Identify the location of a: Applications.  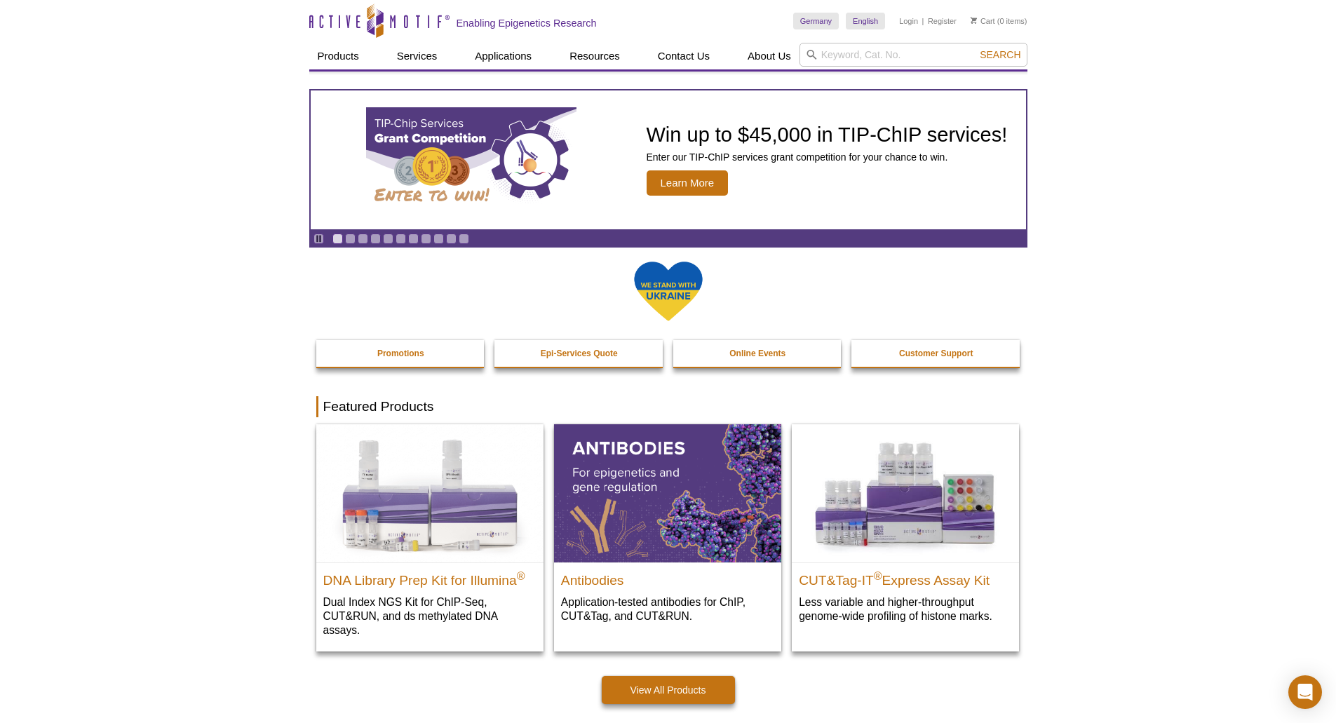
(503, 56).